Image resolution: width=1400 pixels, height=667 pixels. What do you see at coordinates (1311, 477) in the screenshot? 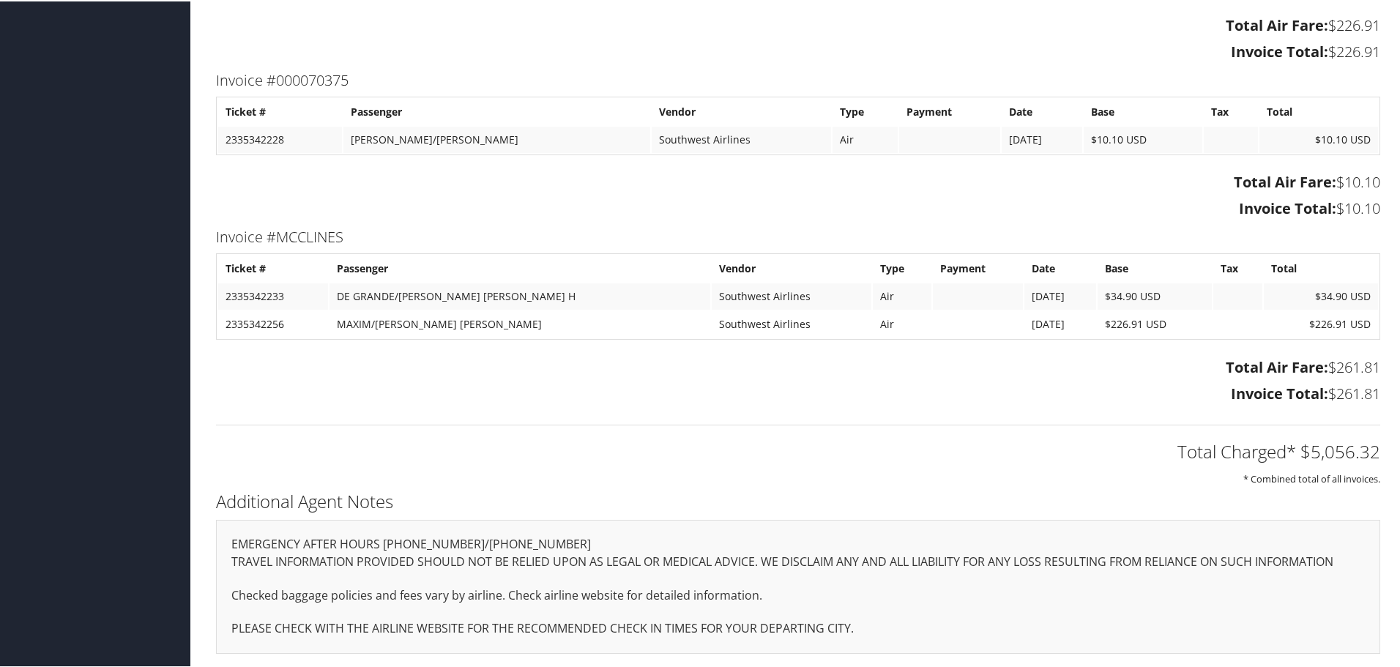
I see `small: * Combined total of all invoices.` at bounding box center [1311, 477].